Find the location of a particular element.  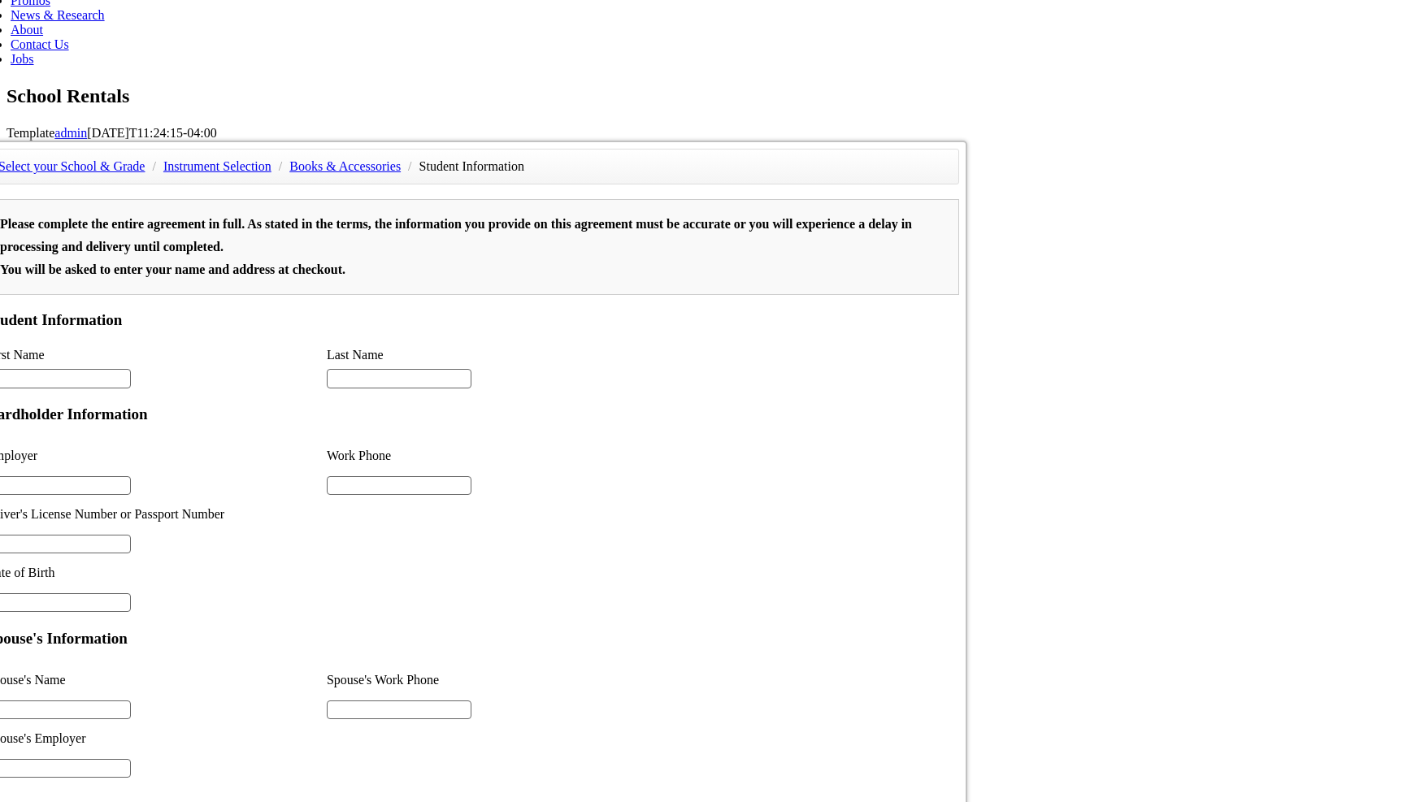

a: Books & Accessories is located at coordinates (345, 166).